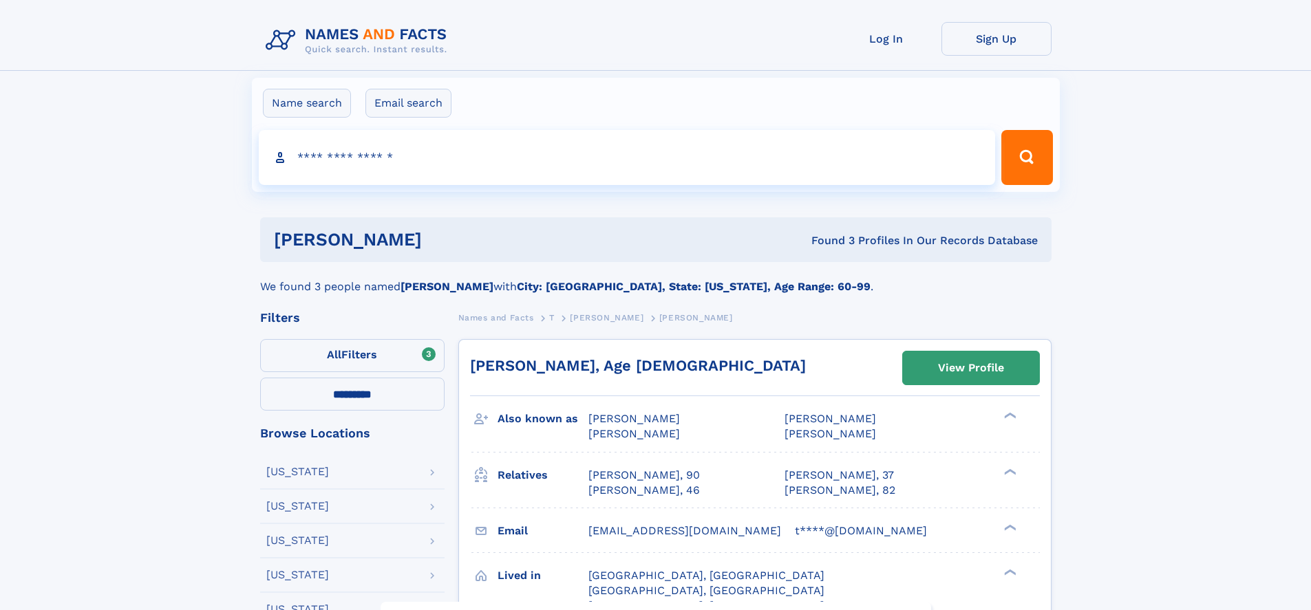 The width and height of the screenshot is (1311, 610). What do you see at coordinates (543, 476) in the screenshot?
I see `h3: Relatives` at bounding box center [543, 476].